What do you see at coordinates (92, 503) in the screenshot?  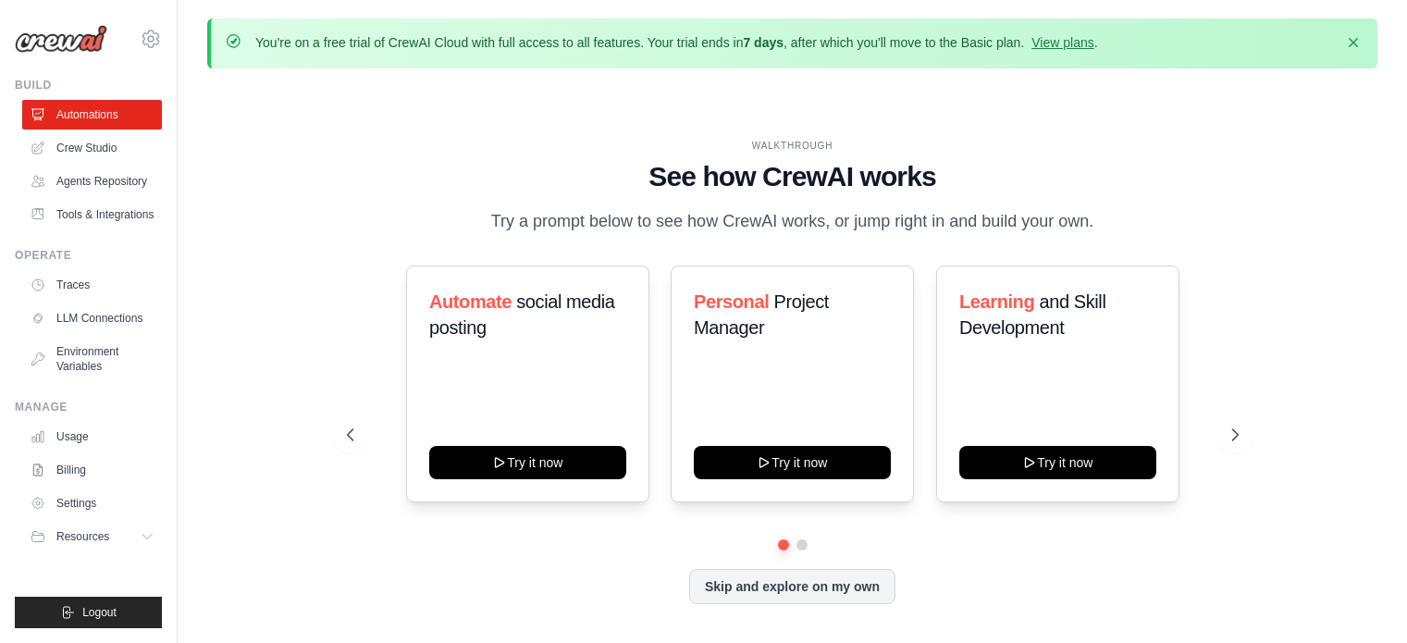 I see `a: Settings` at bounding box center [92, 503].